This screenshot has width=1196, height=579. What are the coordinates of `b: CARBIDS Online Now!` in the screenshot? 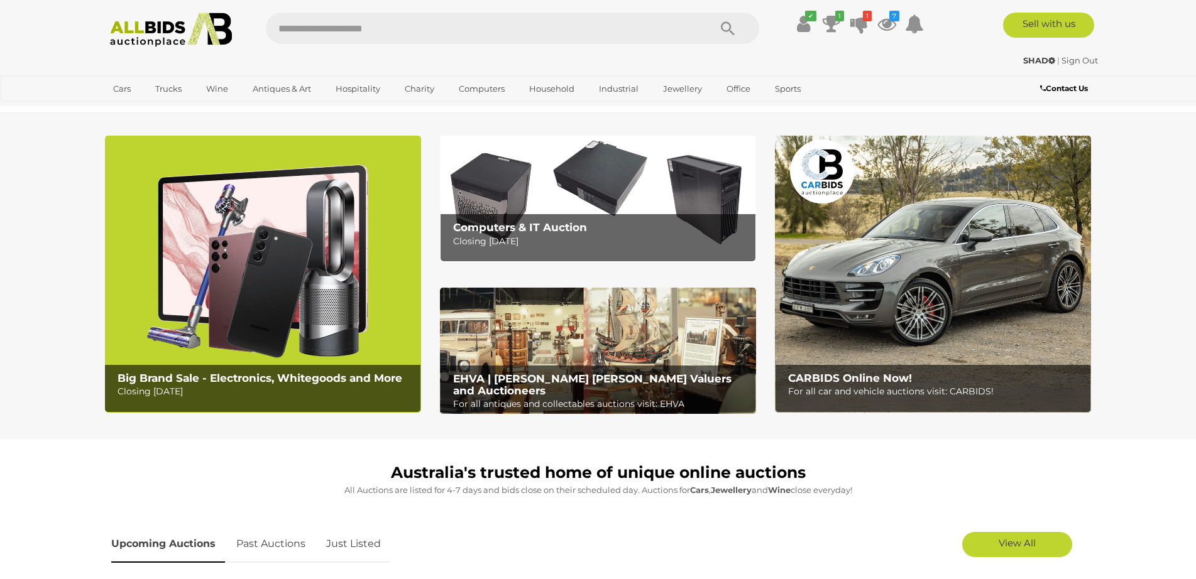 It's located at (849, 378).